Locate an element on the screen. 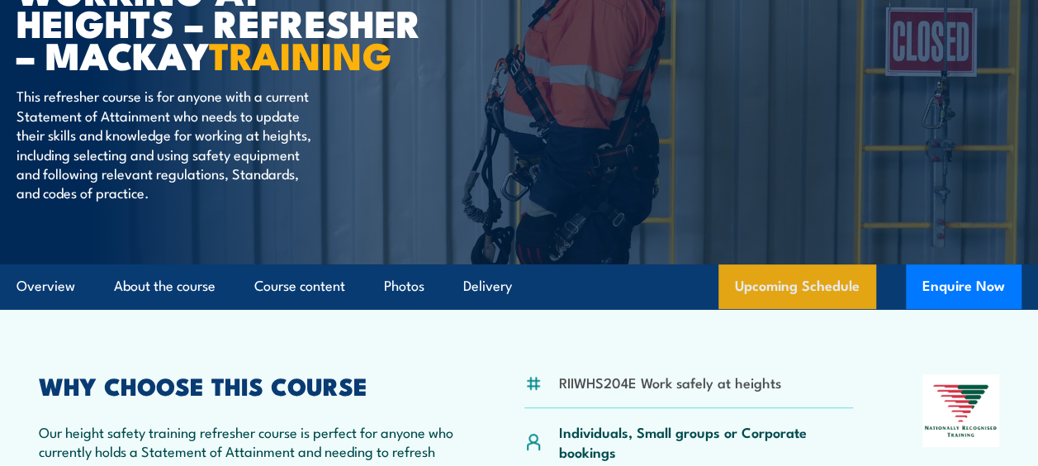 The image size is (1038, 466). img: Nationally Recognised Training logo. is located at coordinates (960, 410).